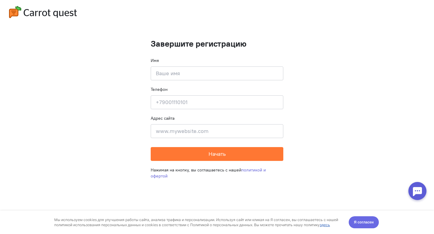 The image size is (434, 234). What do you see at coordinates (217, 102) in the screenshot?
I see `input: +79001110101` at bounding box center [217, 102].